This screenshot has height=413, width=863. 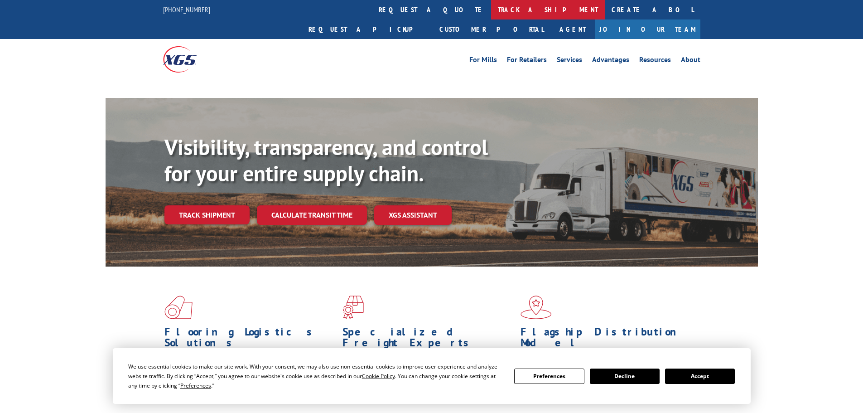 What do you see at coordinates (312, 215) in the screenshot?
I see `a: Calculate transit time` at bounding box center [312, 215].